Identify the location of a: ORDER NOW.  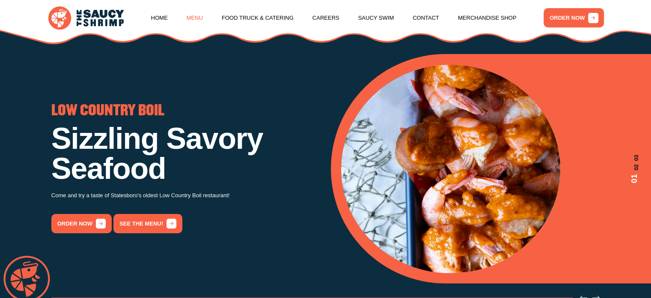
(574, 18).